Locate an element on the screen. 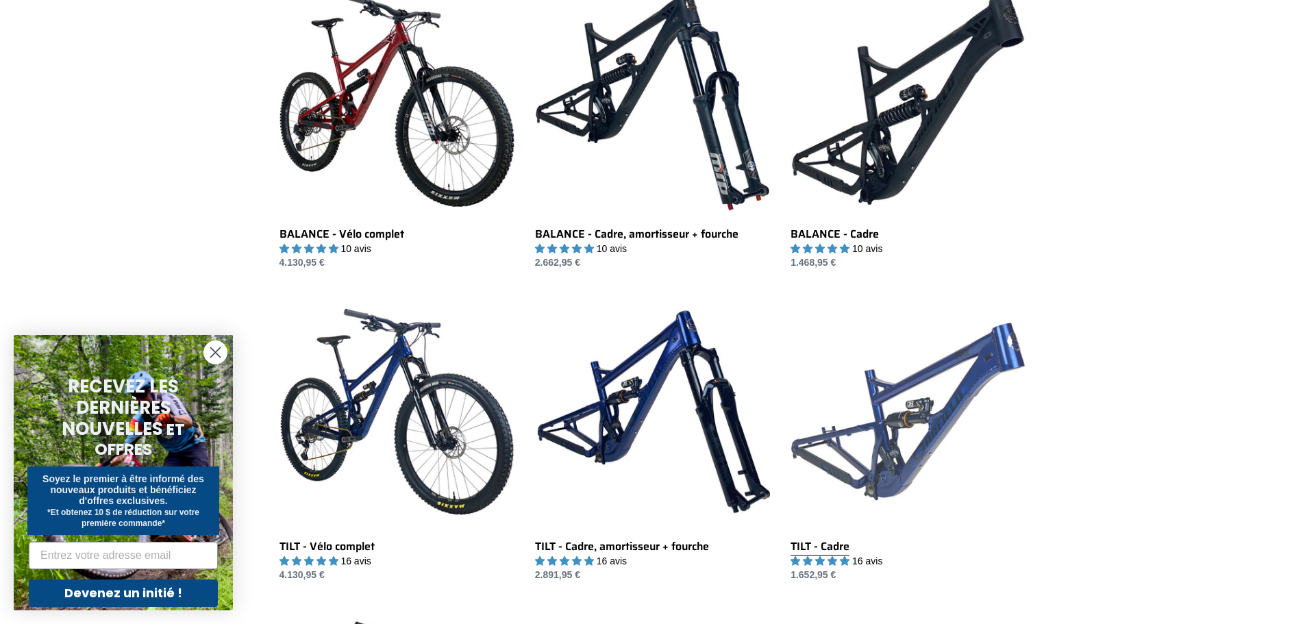 The height and width of the screenshot is (624, 1305). font: RECEVEZ LES DERNIÈRES NOUVELLES is located at coordinates (120, 407).